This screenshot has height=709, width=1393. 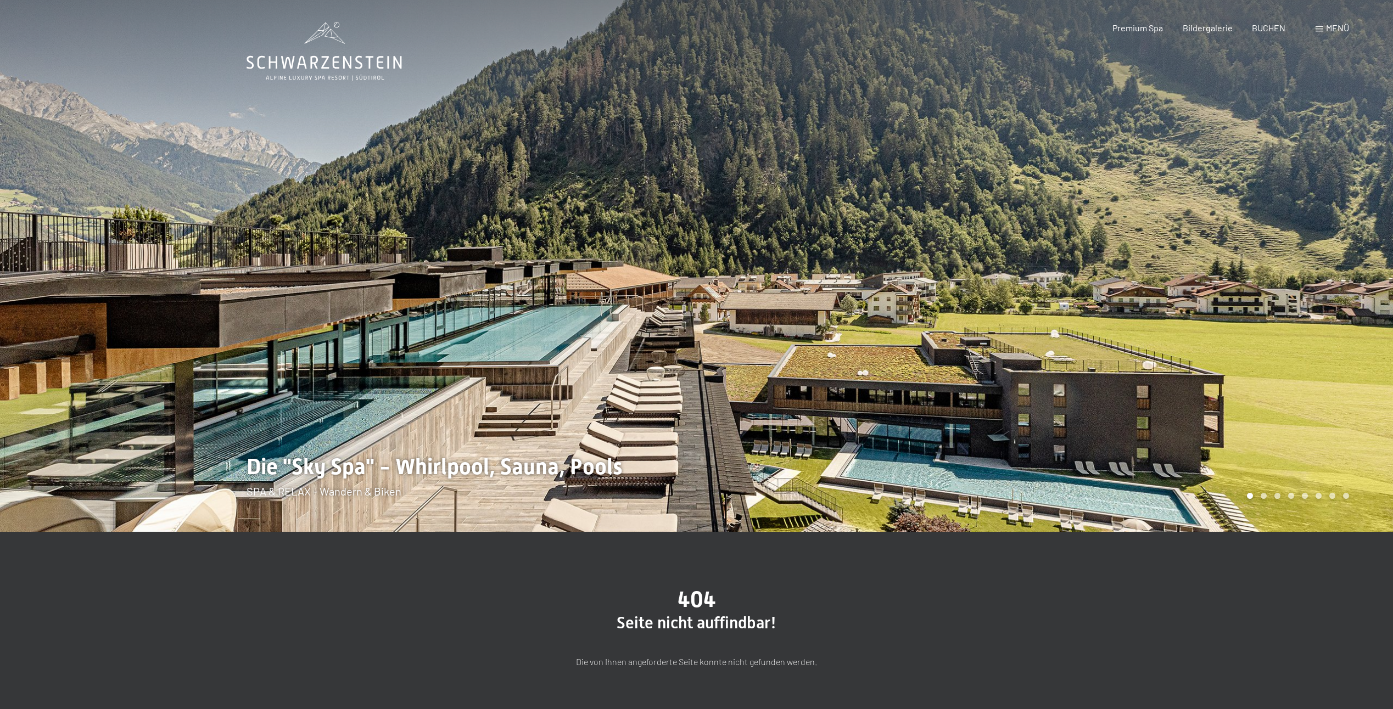 I want to click on span: 404, so click(x=697, y=599).